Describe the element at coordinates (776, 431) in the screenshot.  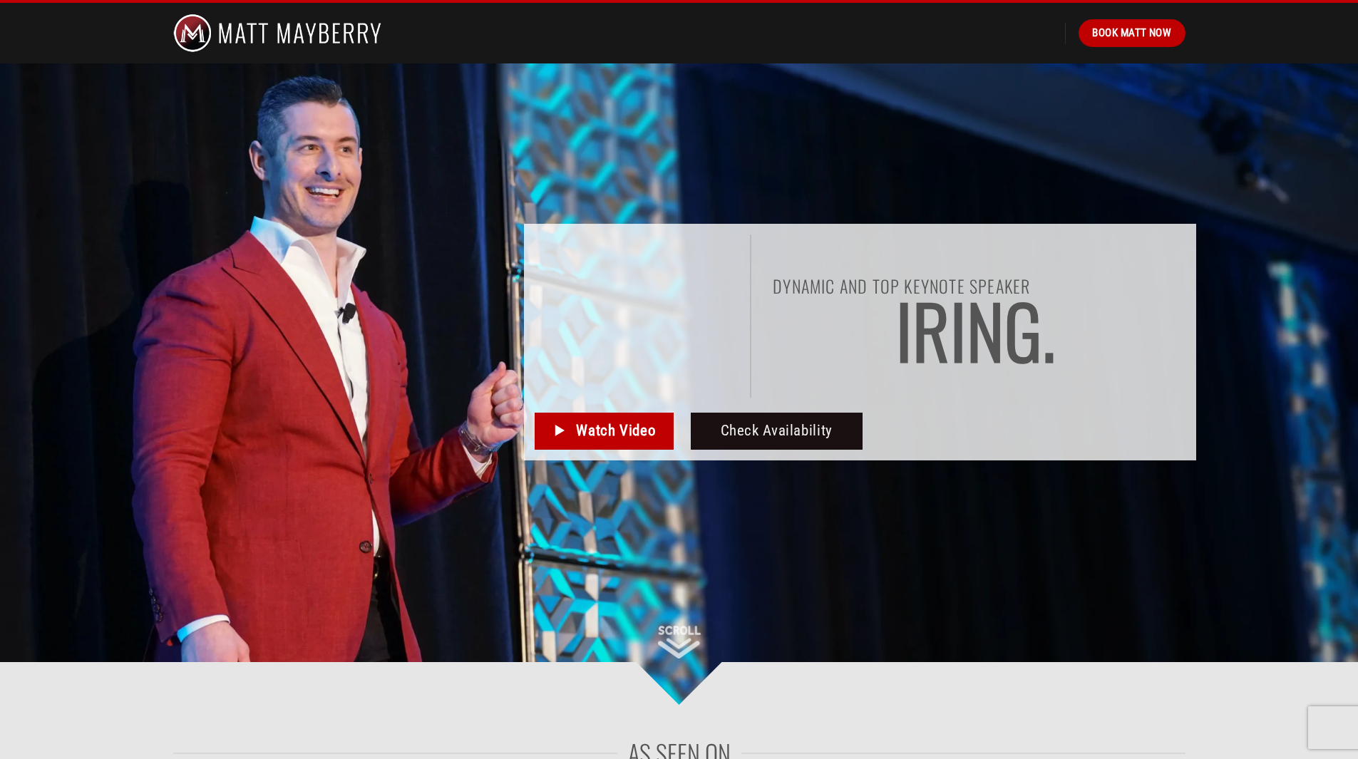
I see `a: Check Availability` at that location.